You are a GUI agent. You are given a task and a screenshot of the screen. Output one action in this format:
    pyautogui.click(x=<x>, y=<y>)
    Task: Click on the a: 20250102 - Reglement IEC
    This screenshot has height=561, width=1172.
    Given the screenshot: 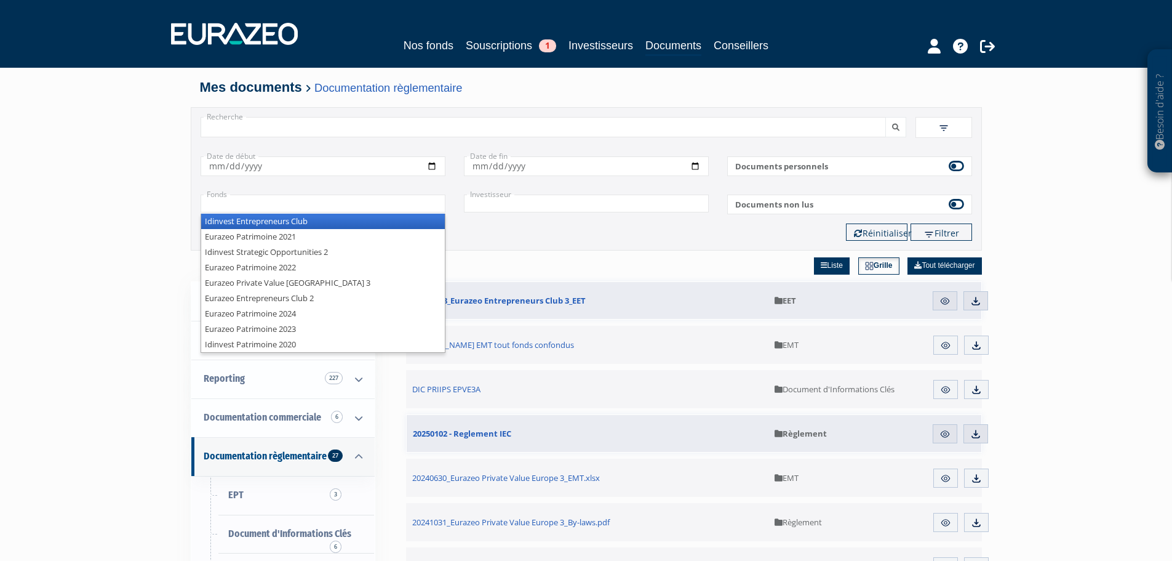 What is the action you would take?
    pyautogui.click(x=588, y=433)
    